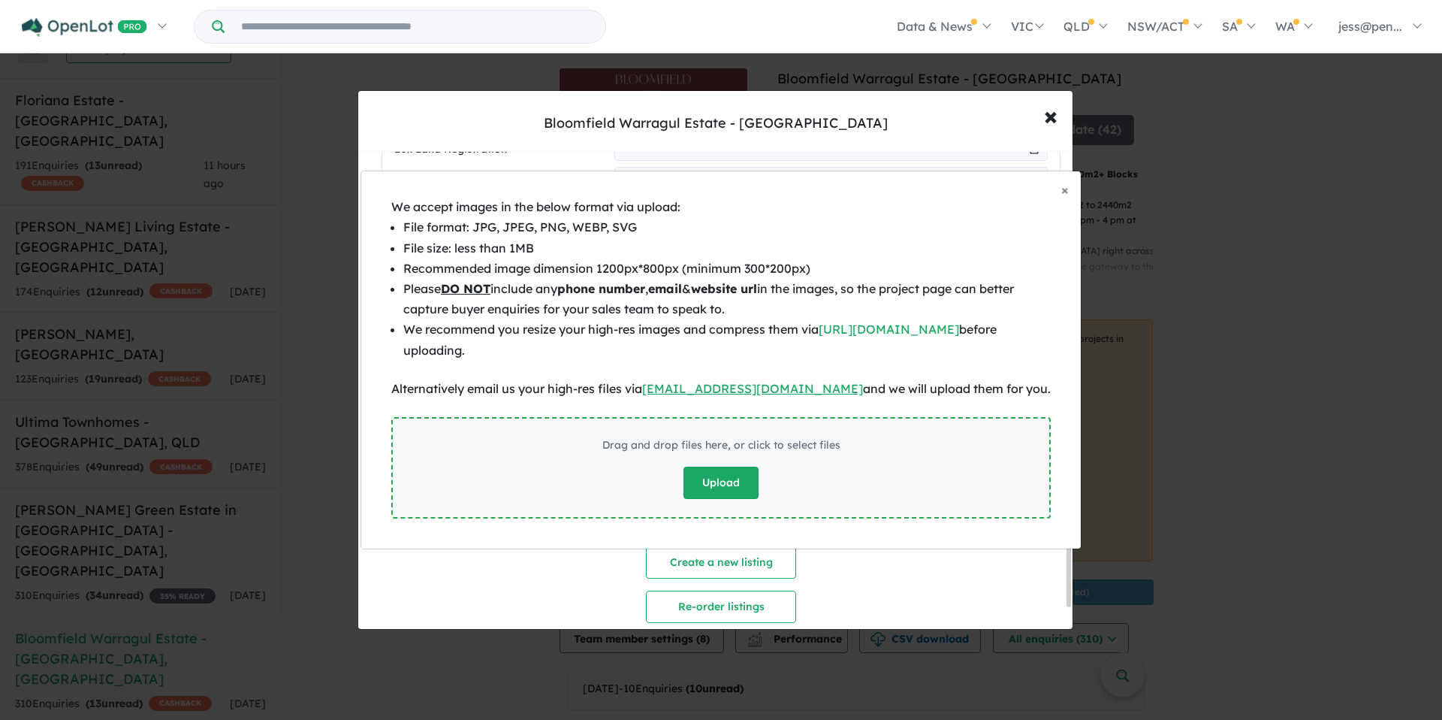 The height and width of the screenshot is (720, 1442). What do you see at coordinates (84, 27) in the screenshot?
I see `img: Openlot PRO Logo White` at bounding box center [84, 27].